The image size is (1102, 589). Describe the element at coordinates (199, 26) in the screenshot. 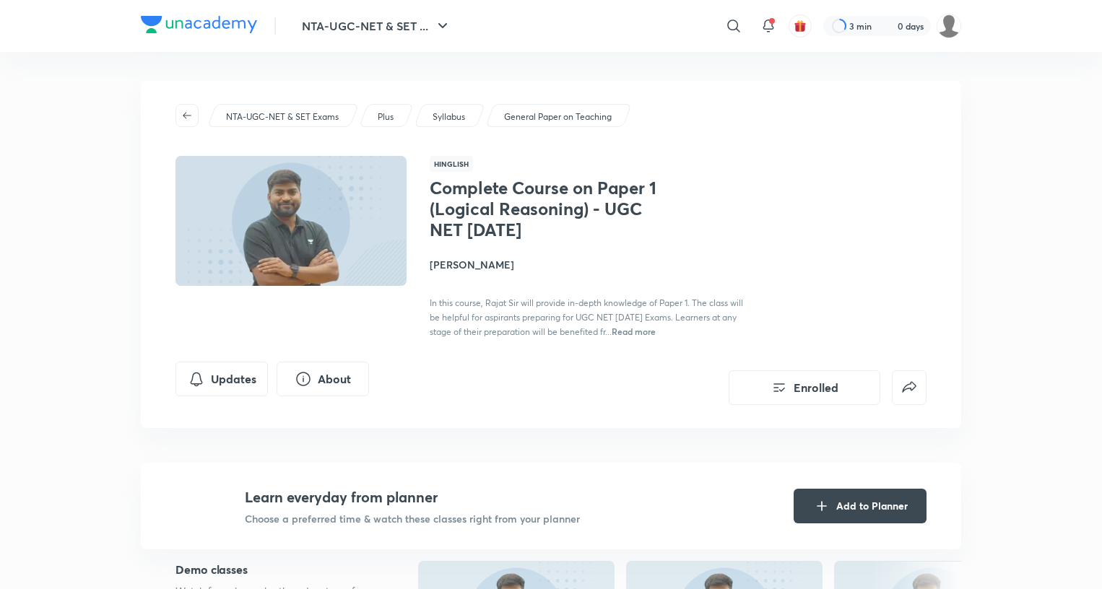

I see `a: Company Logo` at that location.